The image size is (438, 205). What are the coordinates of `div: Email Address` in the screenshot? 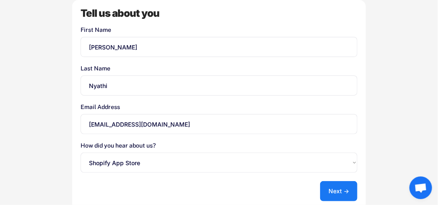 It's located at (219, 107).